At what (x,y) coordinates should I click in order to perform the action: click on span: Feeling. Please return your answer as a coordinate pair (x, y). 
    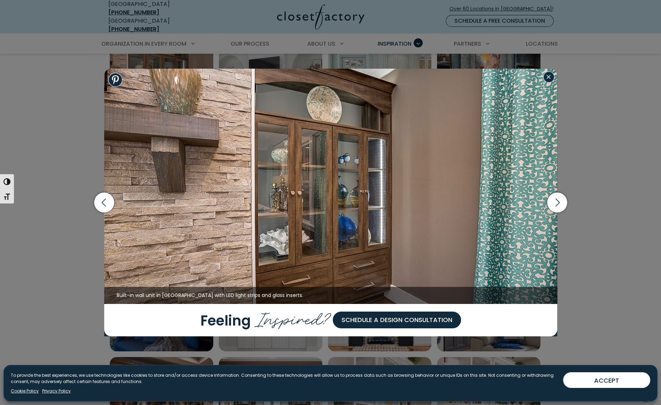
    Looking at the image, I should click on (225, 321).